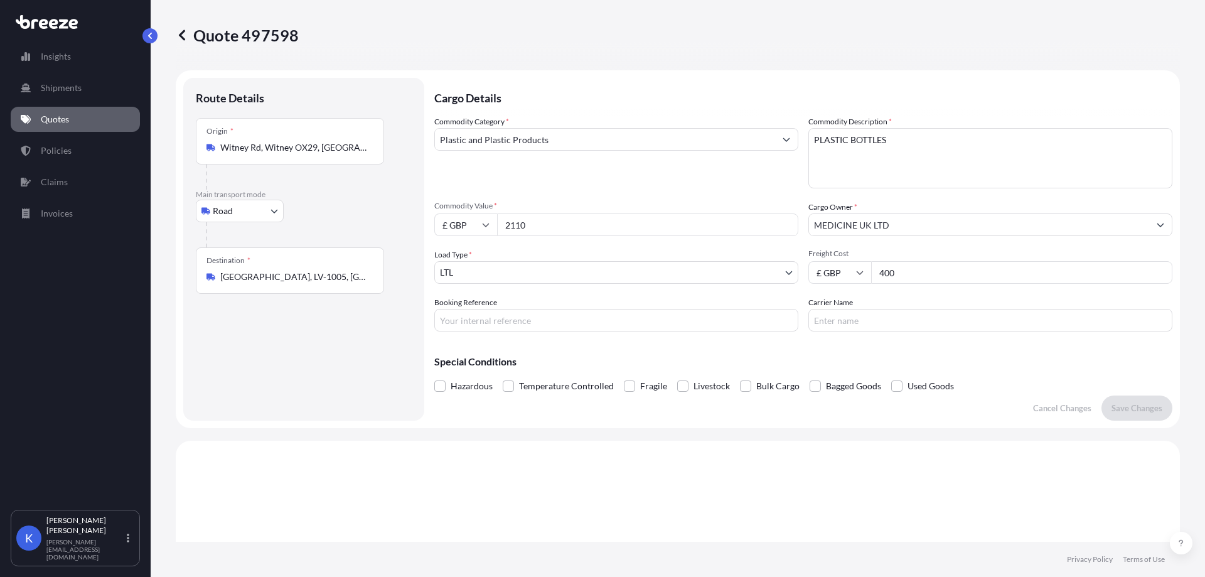 The image size is (1205, 577). Describe the element at coordinates (605, 139) in the screenshot. I see `input: Select a commodity type` at that location.